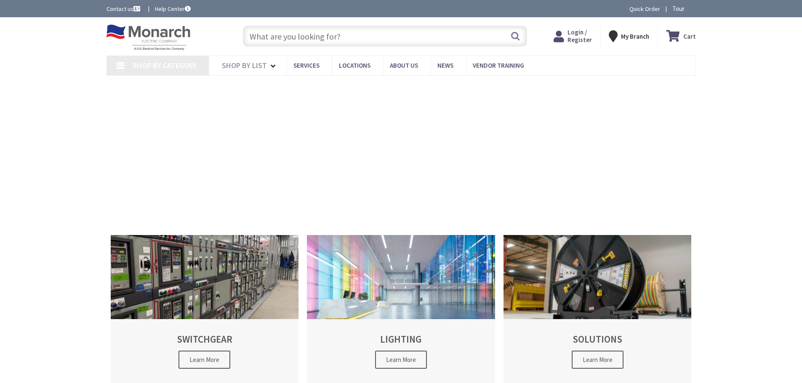 This screenshot has height=383, width=802. Describe the element at coordinates (689, 36) in the screenshot. I see `strong: Cart` at that location.